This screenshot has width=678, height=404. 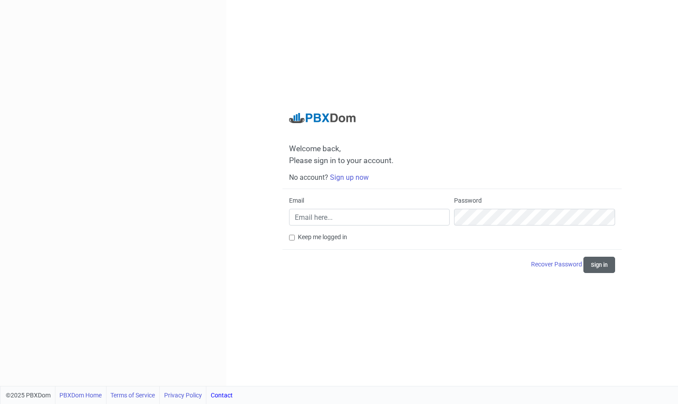 What do you see at coordinates (132, 396) in the screenshot?
I see `a: Terms of Service` at bounding box center [132, 396].